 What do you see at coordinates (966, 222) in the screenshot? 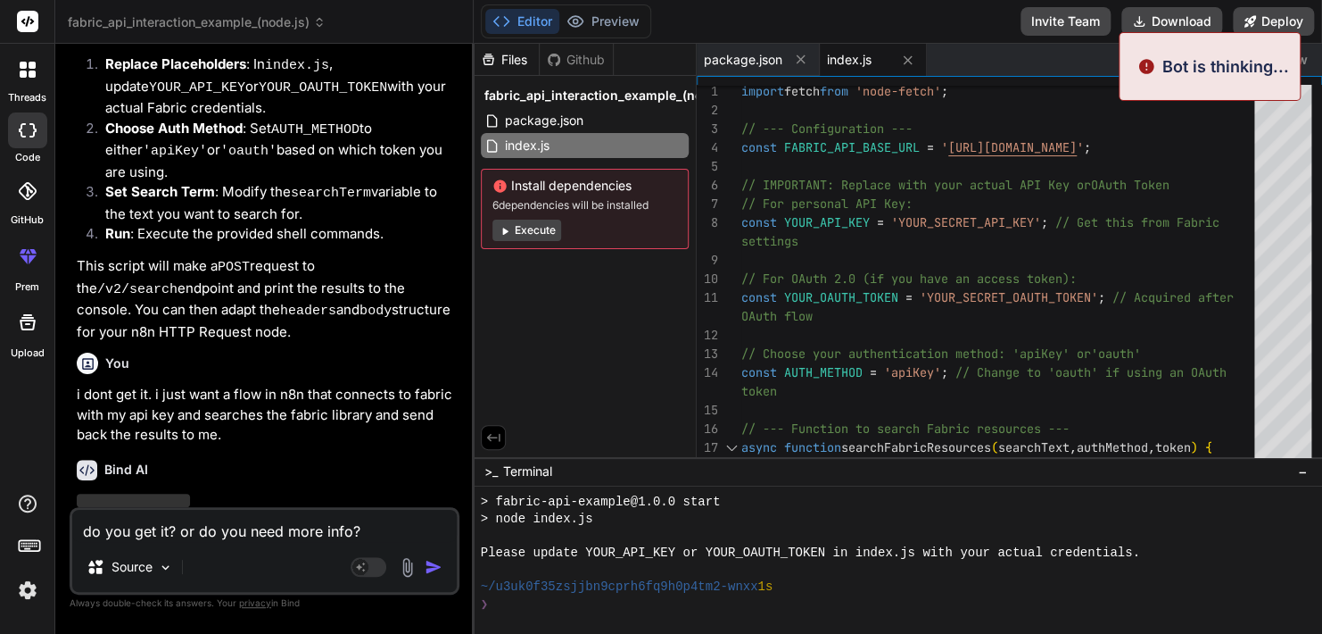
I see `span: 'YOUR_SECRET_API_KEY'` at bounding box center [966, 222].